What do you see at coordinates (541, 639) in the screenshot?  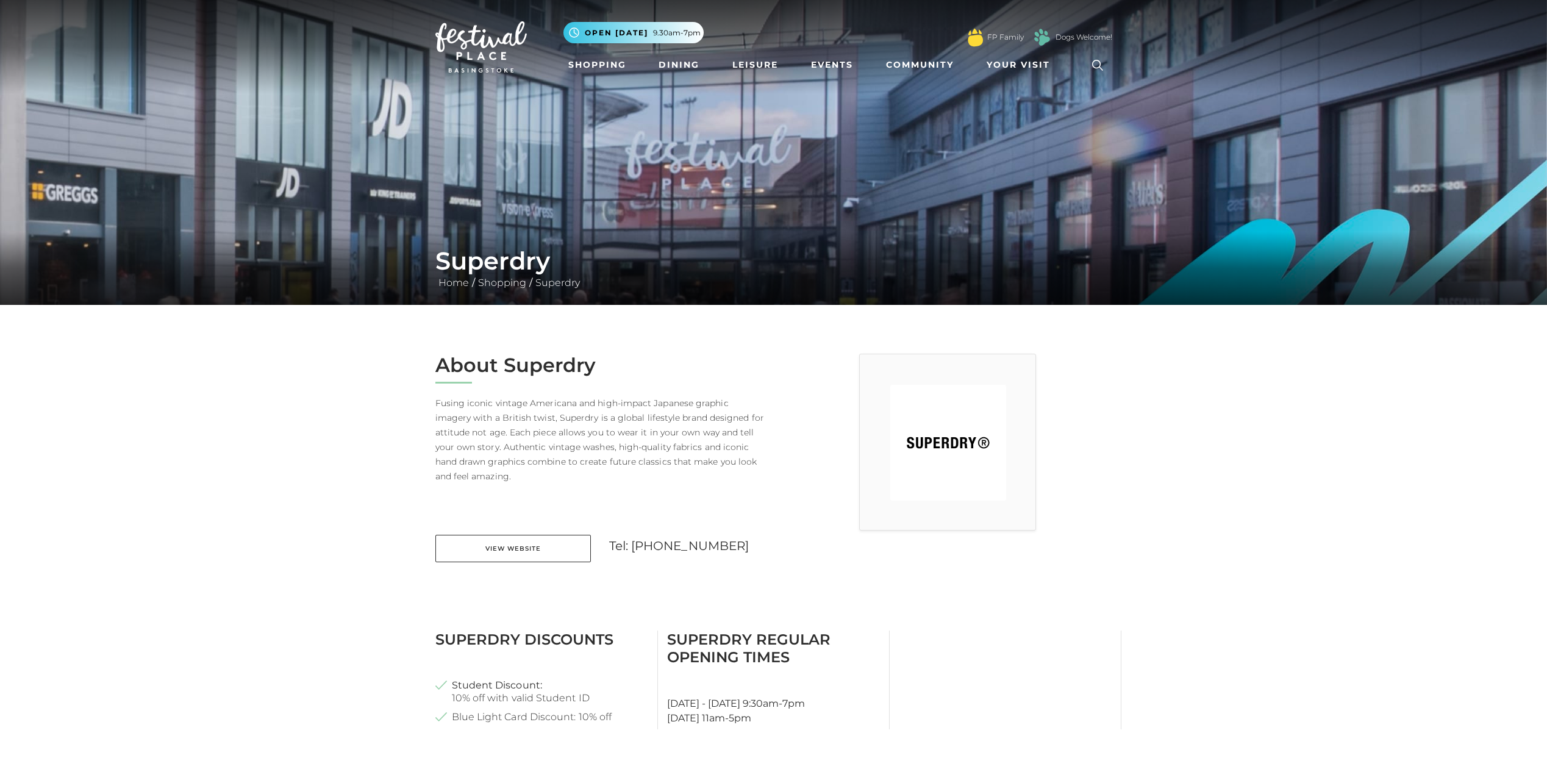 I see `h3: Superdry Discounts` at bounding box center [541, 639].